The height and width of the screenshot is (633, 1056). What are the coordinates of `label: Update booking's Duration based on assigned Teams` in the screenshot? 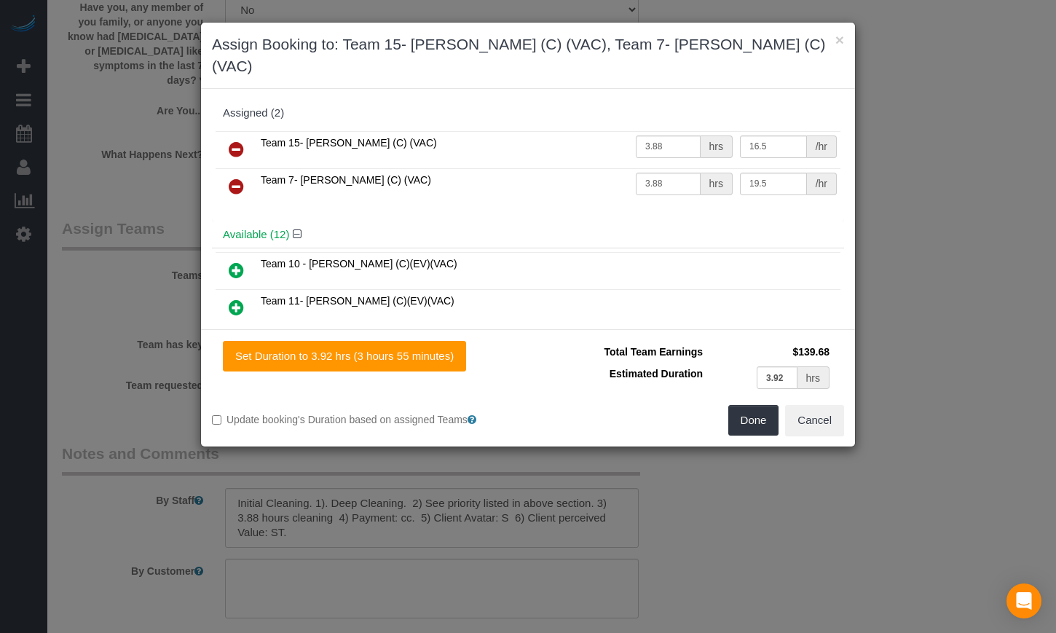 It's located at (364, 420).